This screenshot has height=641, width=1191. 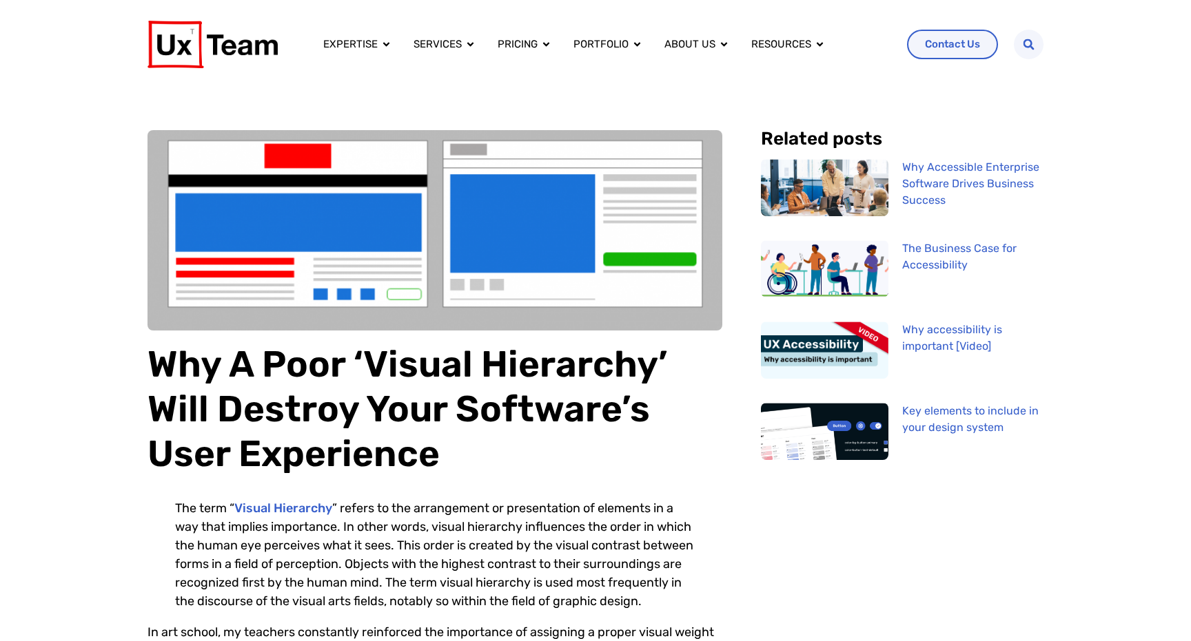 What do you see at coordinates (952, 44) in the screenshot?
I see `span: Contact Us` at bounding box center [952, 44].